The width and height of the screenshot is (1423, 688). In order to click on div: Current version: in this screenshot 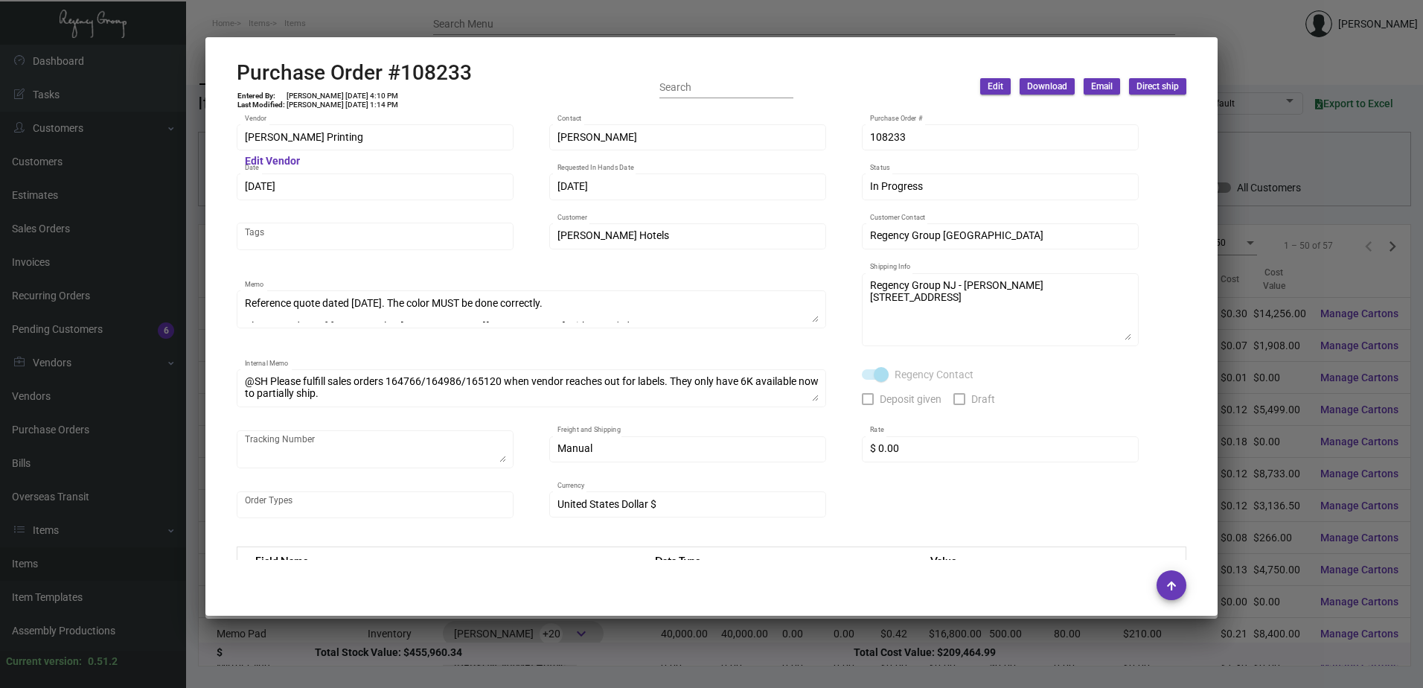, I will do `click(44, 661)`.